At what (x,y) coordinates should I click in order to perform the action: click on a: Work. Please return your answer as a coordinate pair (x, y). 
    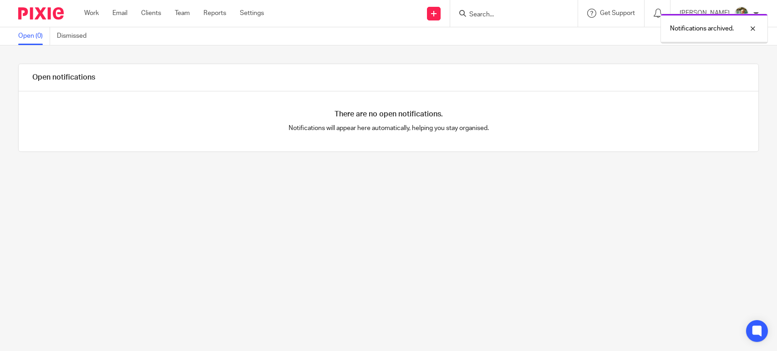
    Looking at the image, I should click on (91, 13).